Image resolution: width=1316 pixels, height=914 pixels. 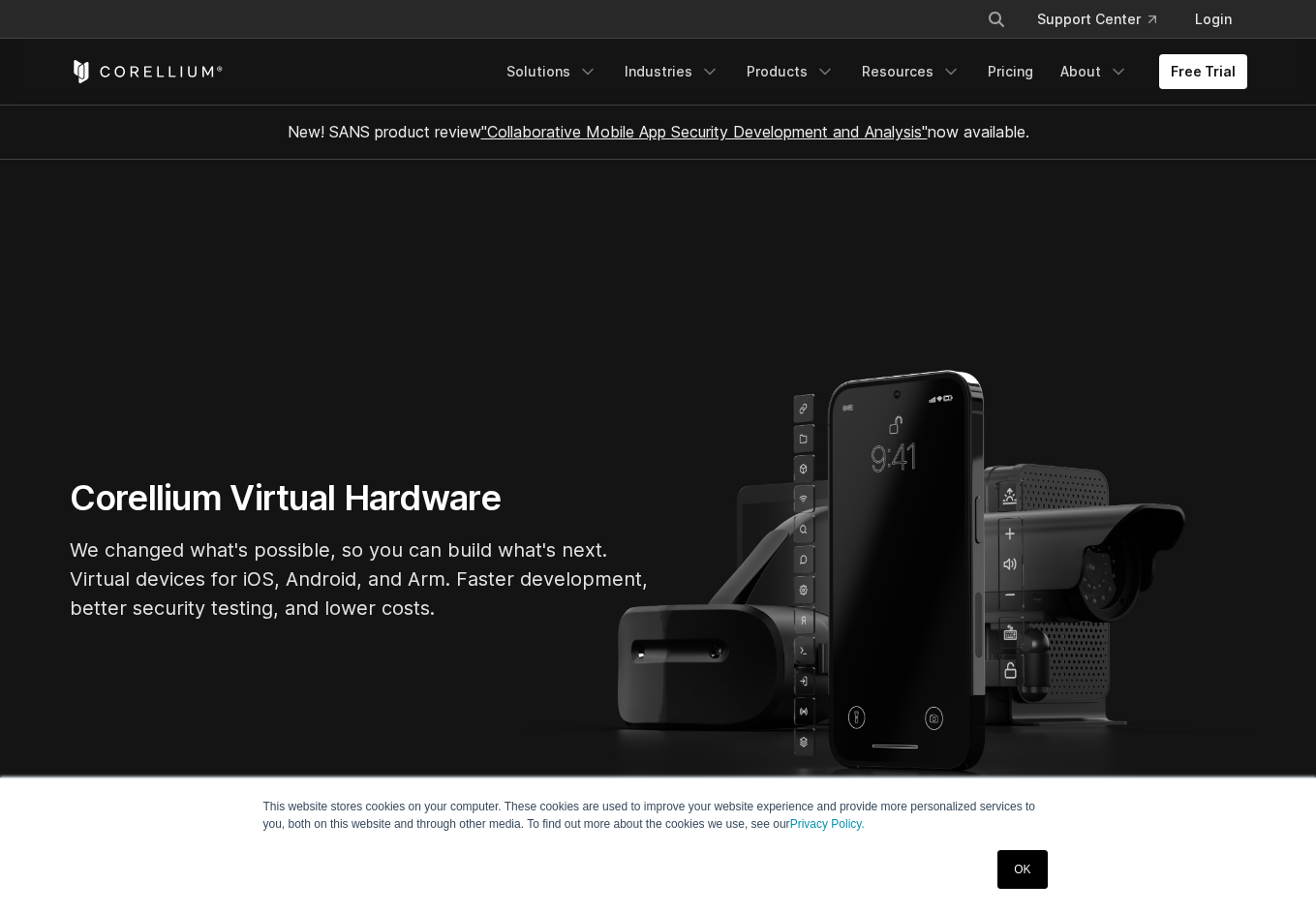 What do you see at coordinates (551, 71) in the screenshot?
I see `a: Solutions` at bounding box center [551, 71].